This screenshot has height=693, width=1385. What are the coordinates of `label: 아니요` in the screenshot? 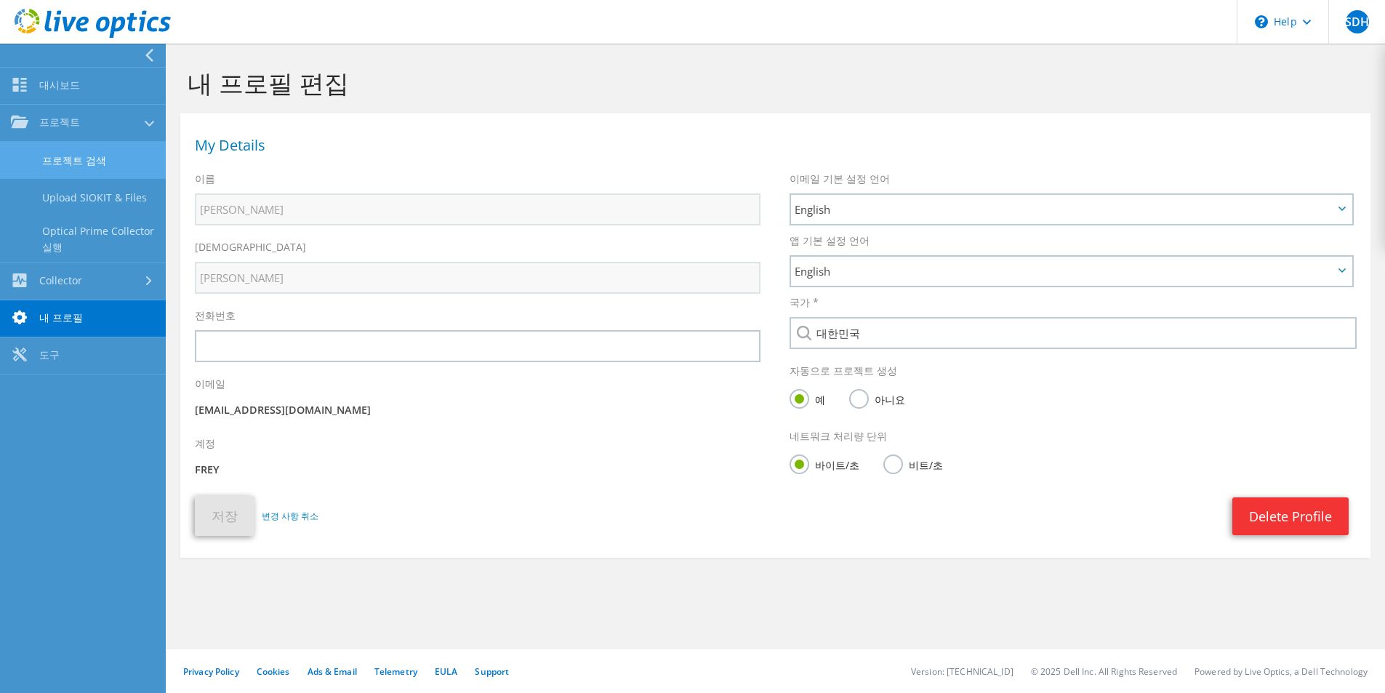 It's located at (877, 398).